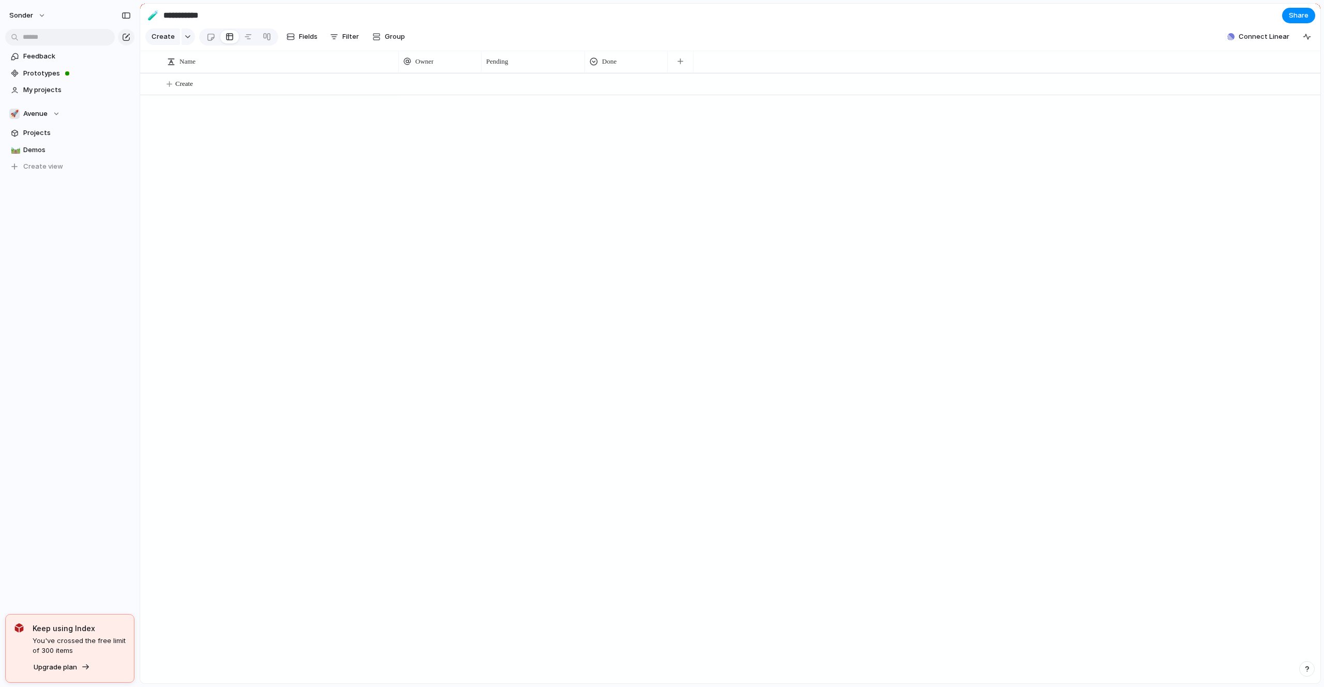 The width and height of the screenshot is (1324, 687). What do you see at coordinates (1258, 37) in the screenshot?
I see `button: Connect Linear` at bounding box center [1258, 37].